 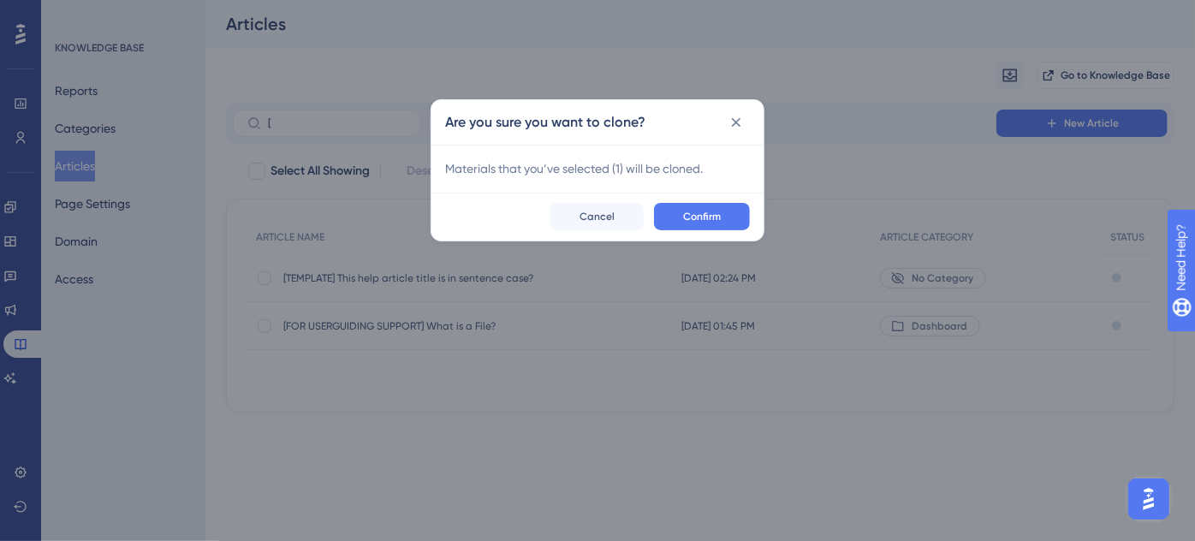 I want to click on span: Materials that you’ve selected ( 1 ) will be cloned., so click(x=598, y=169).